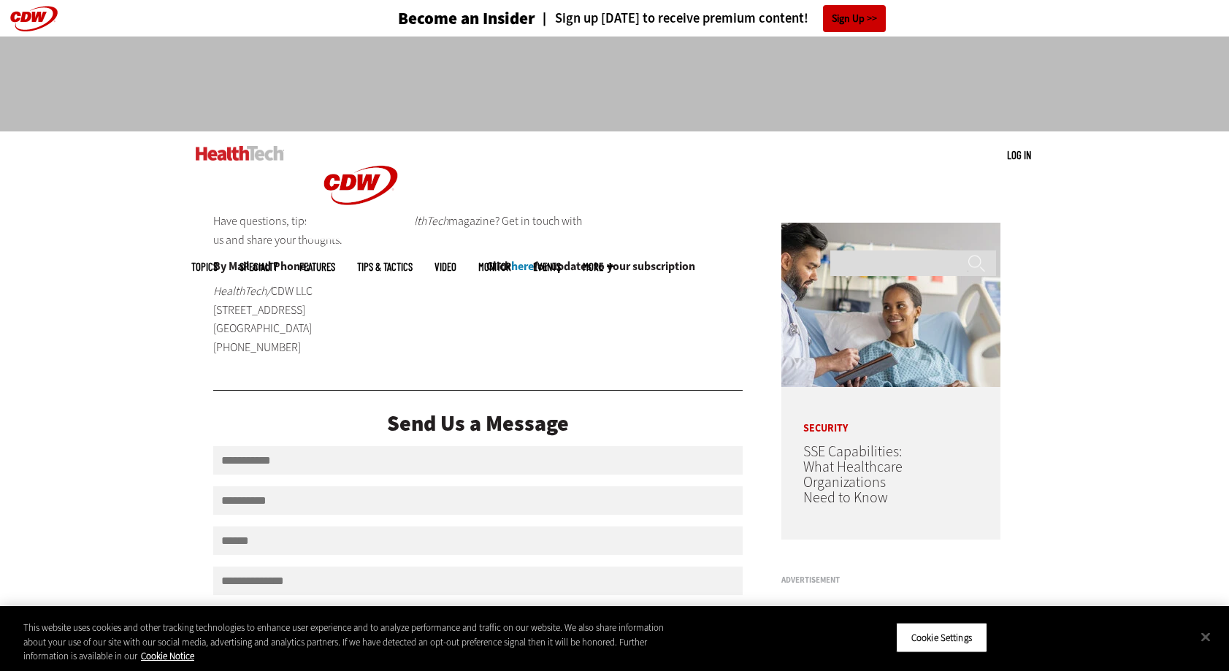 This screenshot has width=1229, height=671. What do you see at coordinates (350, 642) in the screenshot?
I see `div: This website uses cookies and other tracking technologies to enhance user experience and to analy...` at bounding box center [350, 642].